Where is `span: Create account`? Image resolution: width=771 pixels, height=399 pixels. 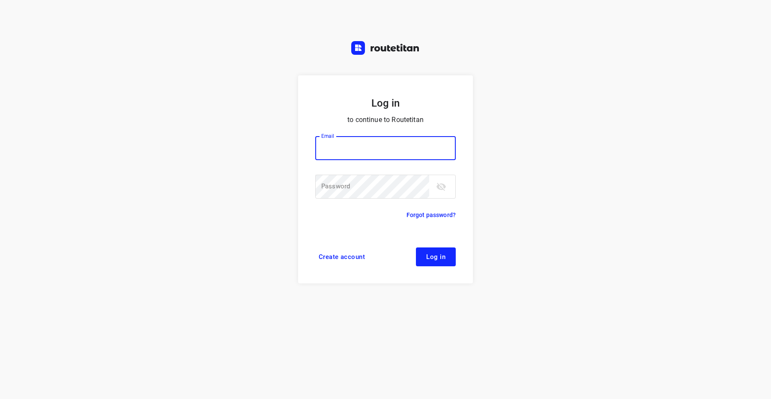 span: Create account is located at coordinates (342, 257).